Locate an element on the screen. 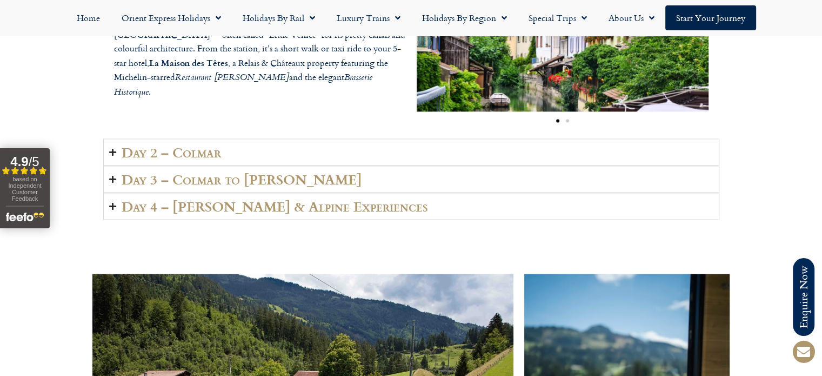  a: Orient Express Holidays is located at coordinates (171, 18).